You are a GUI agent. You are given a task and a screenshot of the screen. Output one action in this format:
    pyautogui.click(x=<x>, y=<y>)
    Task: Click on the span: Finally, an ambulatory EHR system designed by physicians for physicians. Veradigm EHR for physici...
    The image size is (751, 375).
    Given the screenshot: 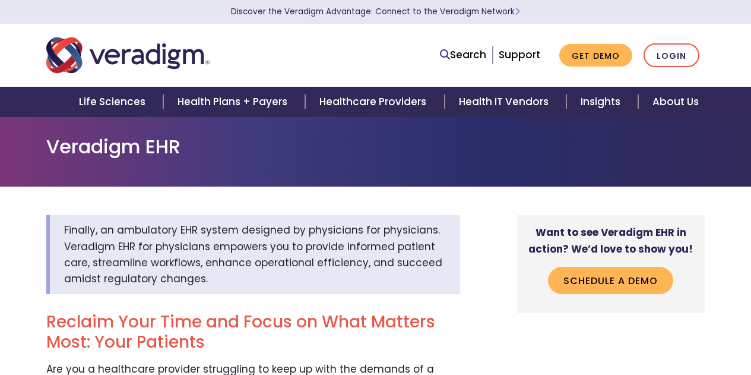 What is the action you would take?
    pyautogui.click(x=253, y=254)
    